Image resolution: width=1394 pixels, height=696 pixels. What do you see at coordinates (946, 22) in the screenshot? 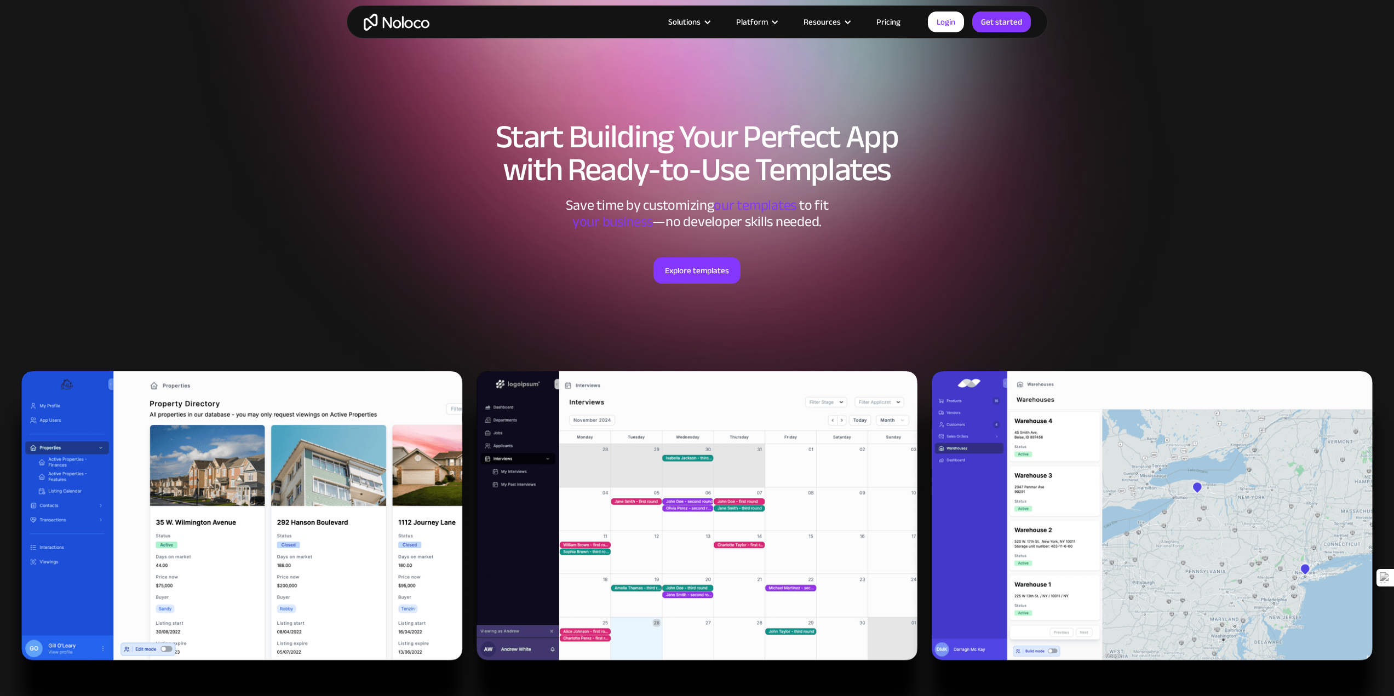
I see `a: Login` at bounding box center [946, 22].